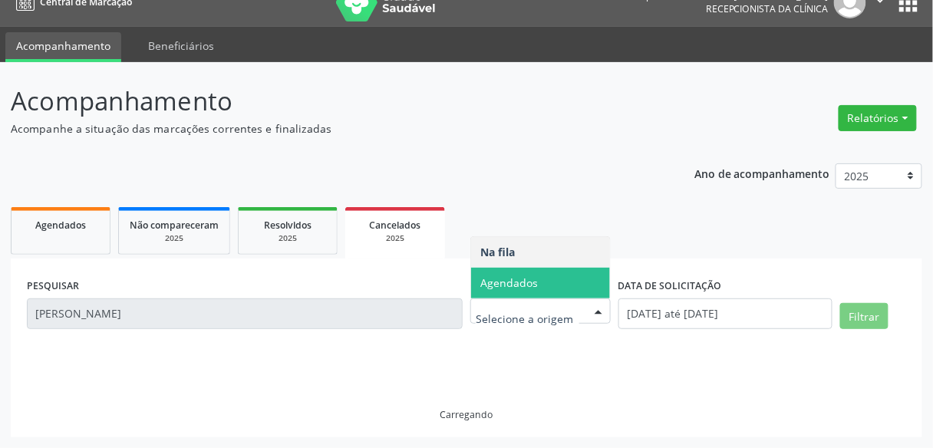  Describe the element at coordinates (63, 47) in the screenshot. I see `a: Acompanhamento` at that location.